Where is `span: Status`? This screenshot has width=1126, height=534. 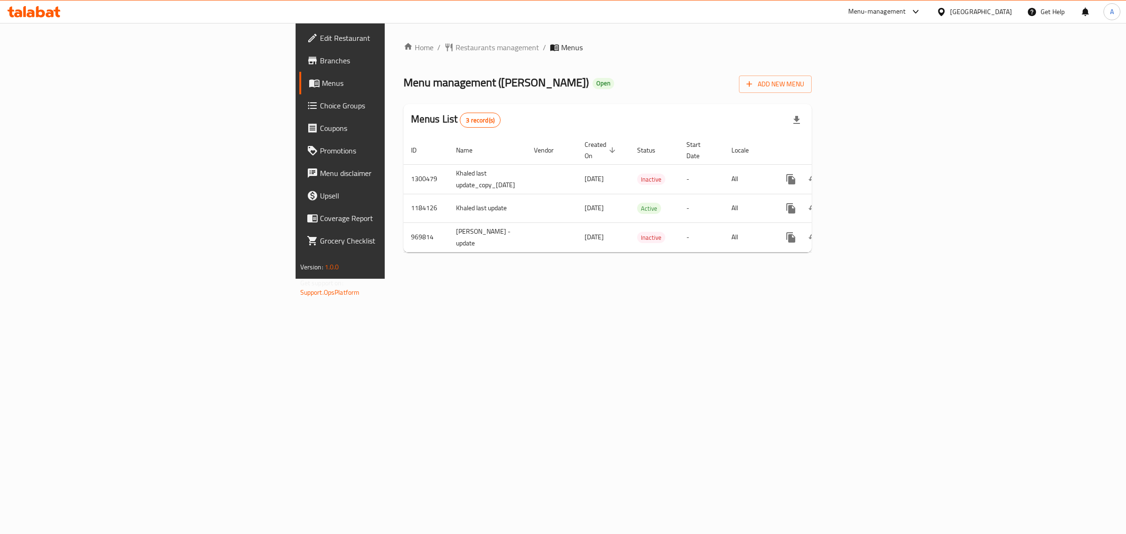
span: Status is located at coordinates (652, 150).